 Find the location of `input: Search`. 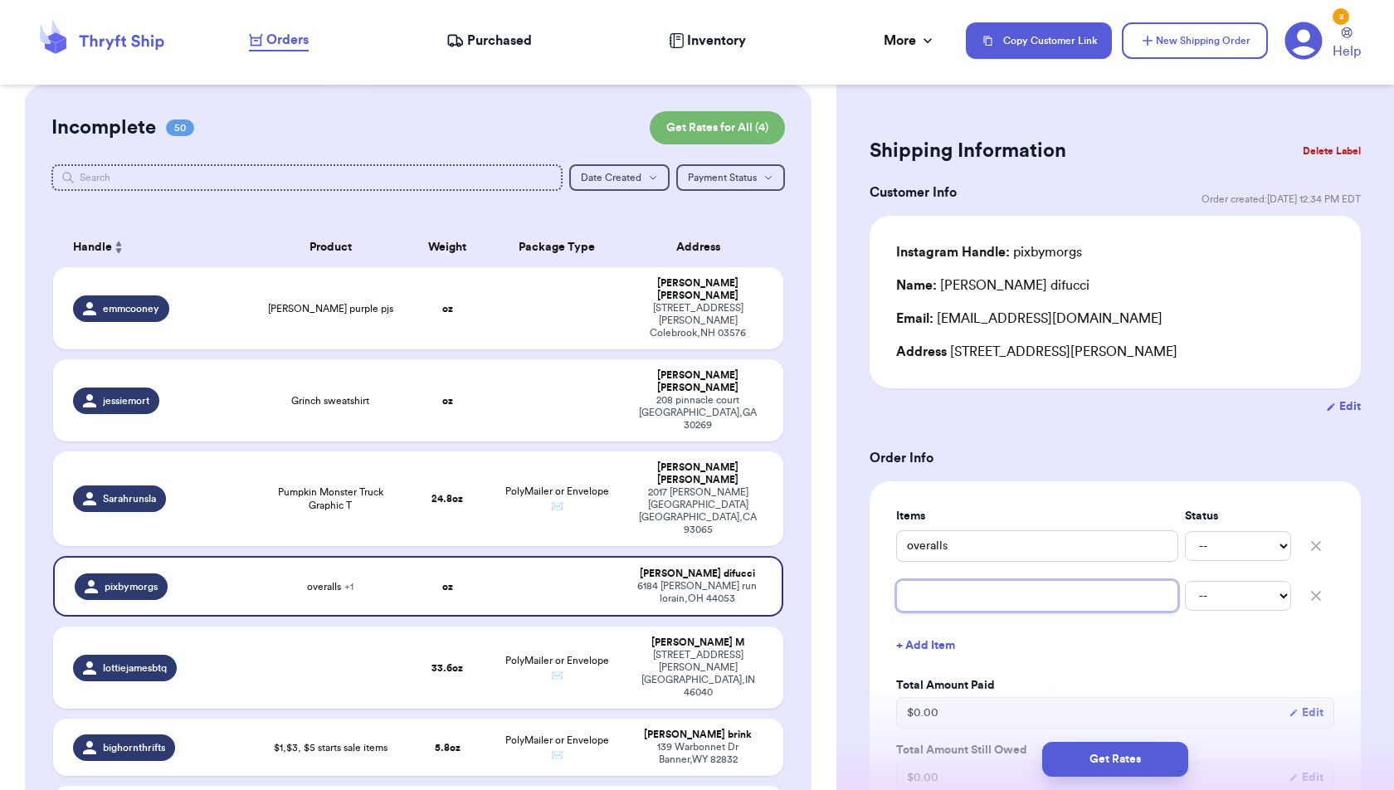

input: Search is located at coordinates (307, 178).